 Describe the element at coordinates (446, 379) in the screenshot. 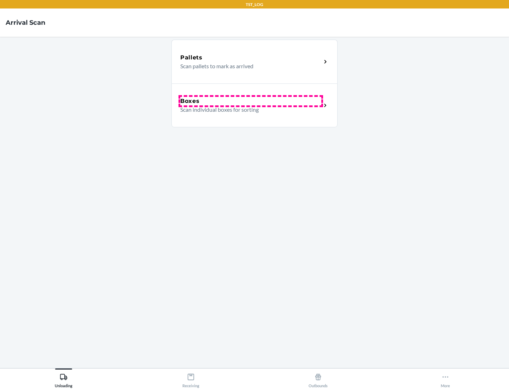

I see `div: More` at that location.